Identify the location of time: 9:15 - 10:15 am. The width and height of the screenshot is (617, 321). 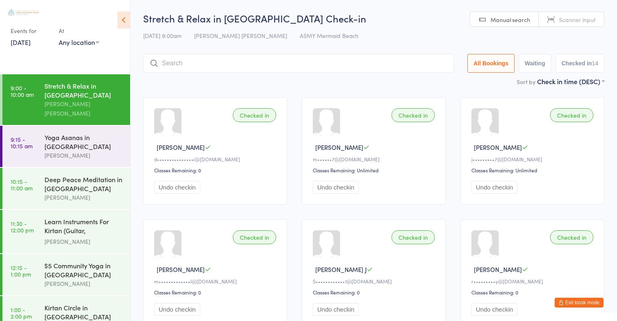
(22, 142).